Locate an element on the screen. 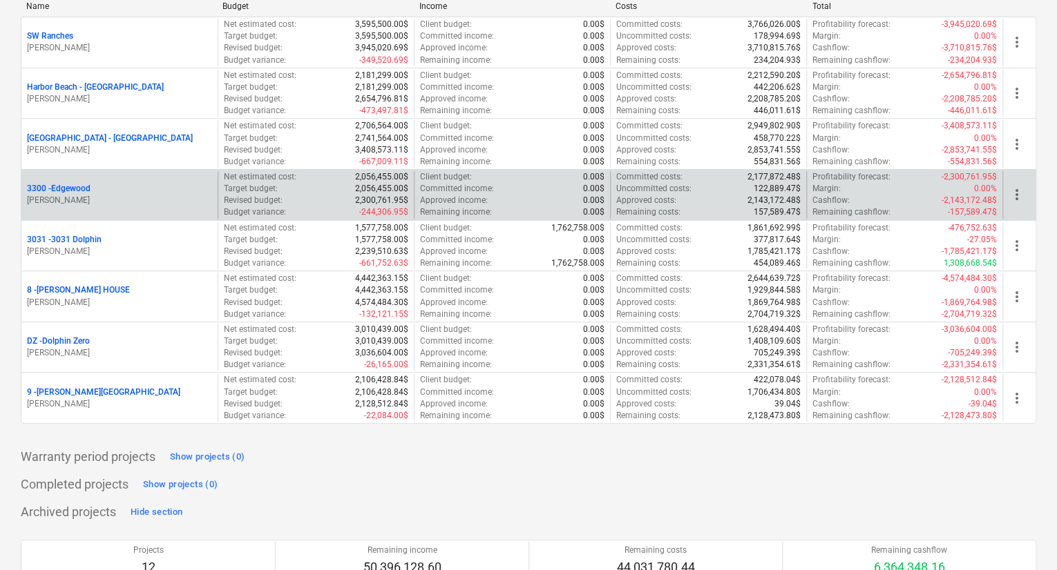 The image size is (1057, 570). p: -554,831.56$ is located at coordinates (972, 162).